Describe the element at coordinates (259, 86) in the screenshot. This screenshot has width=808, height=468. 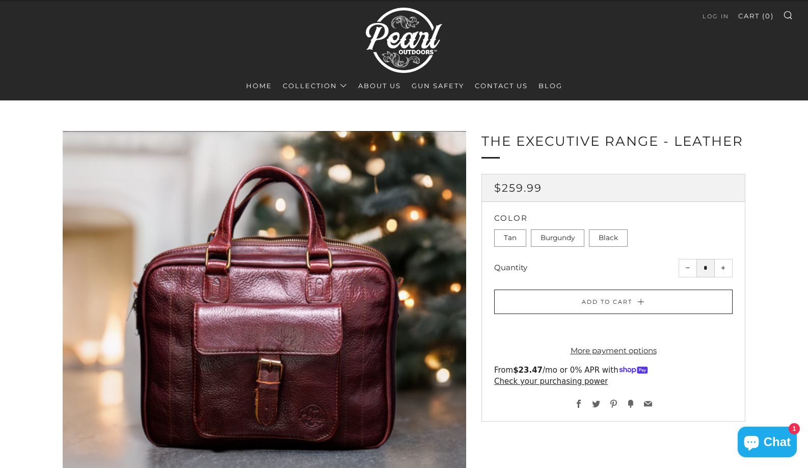
I see `a: Home` at that location.